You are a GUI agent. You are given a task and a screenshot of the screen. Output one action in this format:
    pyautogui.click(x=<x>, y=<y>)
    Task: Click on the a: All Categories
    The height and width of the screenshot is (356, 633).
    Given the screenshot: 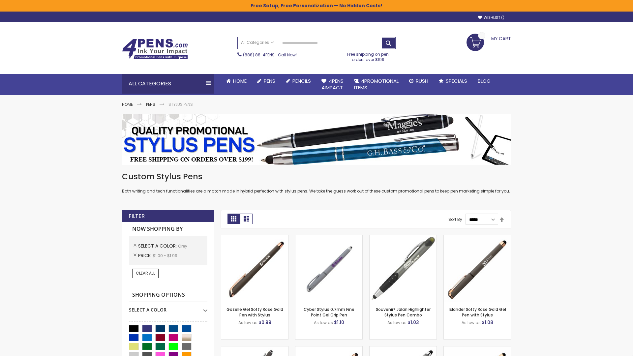 What is the action you would take?
    pyautogui.click(x=257, y=43)
    